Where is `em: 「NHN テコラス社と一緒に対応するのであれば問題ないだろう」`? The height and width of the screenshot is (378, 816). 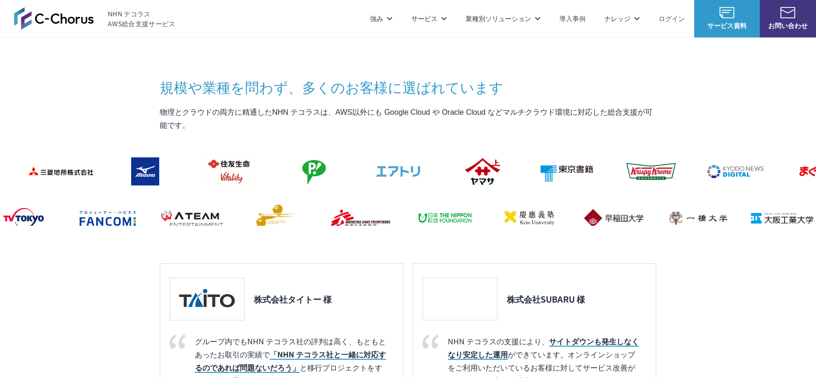
em: 「NHN テコラス社と一緒に対応するのであれば問題ないだろう」 is located at coordinates (290, 361).